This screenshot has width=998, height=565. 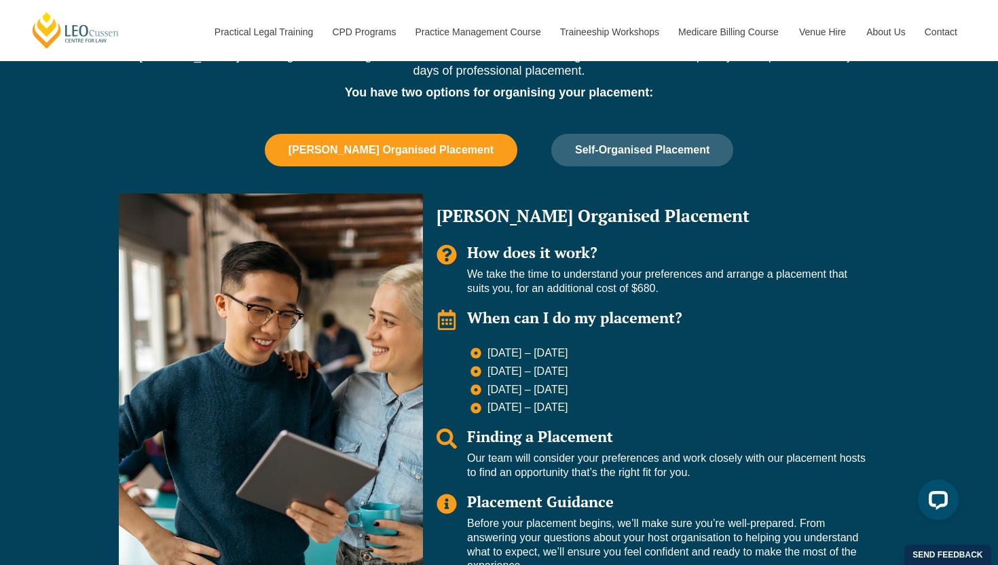 What do you see at coordinates (609, 32) in the screenshot?
I see `a: Traineeship Workshops` at bounding box center [609, 32].